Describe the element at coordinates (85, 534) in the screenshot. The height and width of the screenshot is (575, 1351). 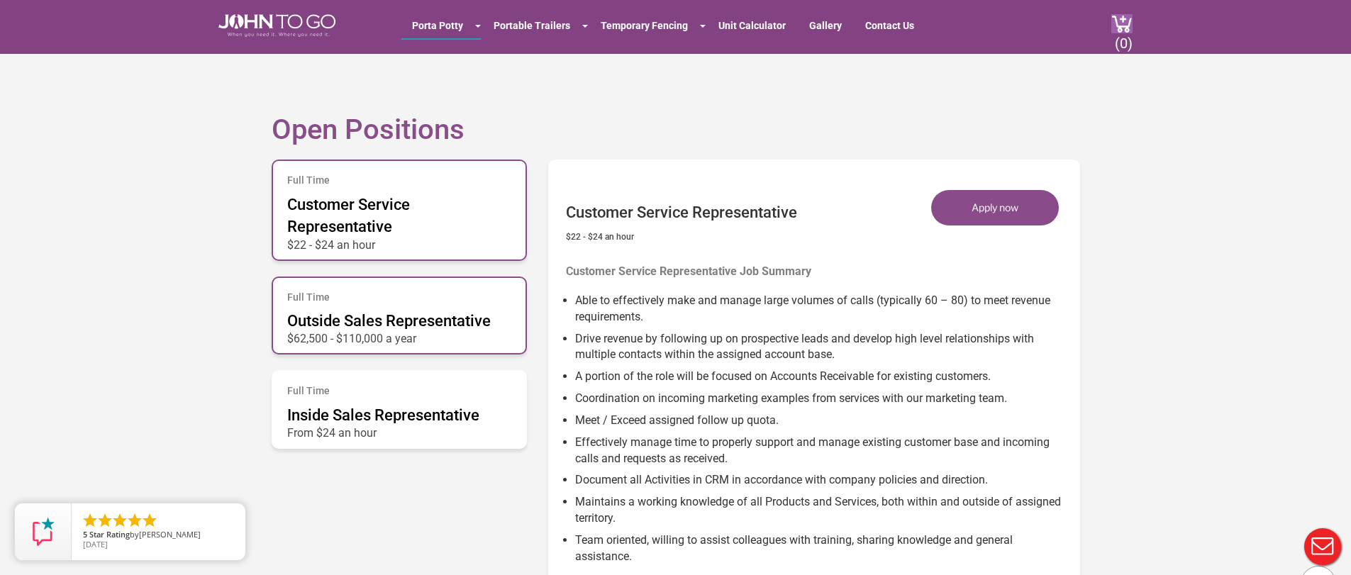
I see `span: 5` at that location.